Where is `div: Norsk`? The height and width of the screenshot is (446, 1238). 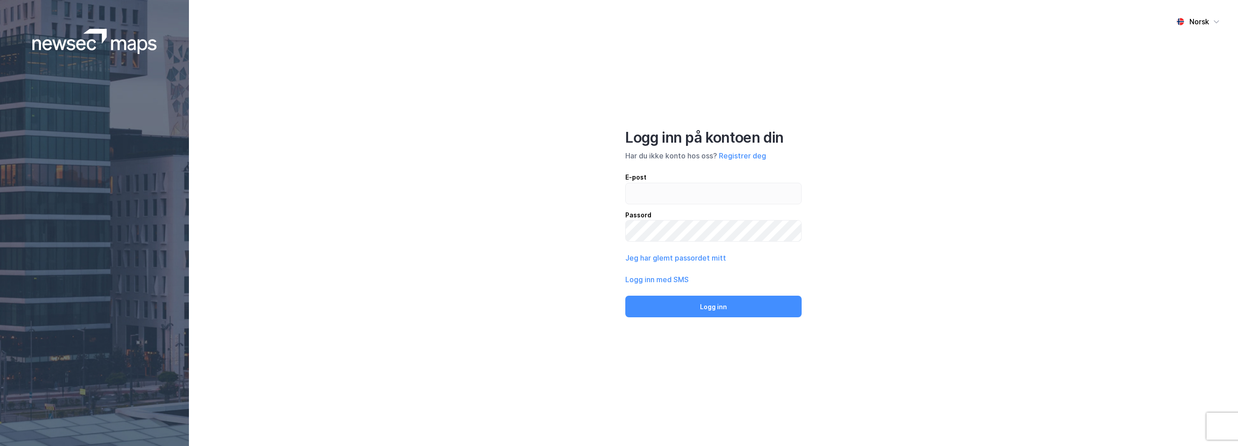 div: Norsk is located at coordinates (1200, 22).